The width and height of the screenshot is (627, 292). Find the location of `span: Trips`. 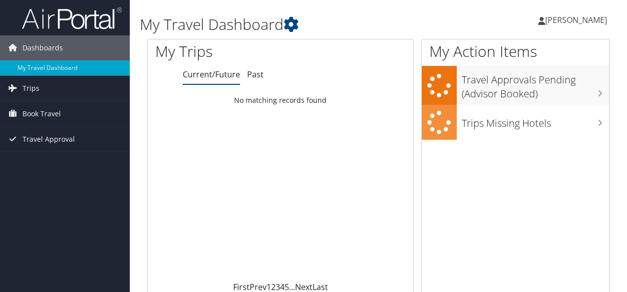

span: Trips is located at coordinates (31, 88).